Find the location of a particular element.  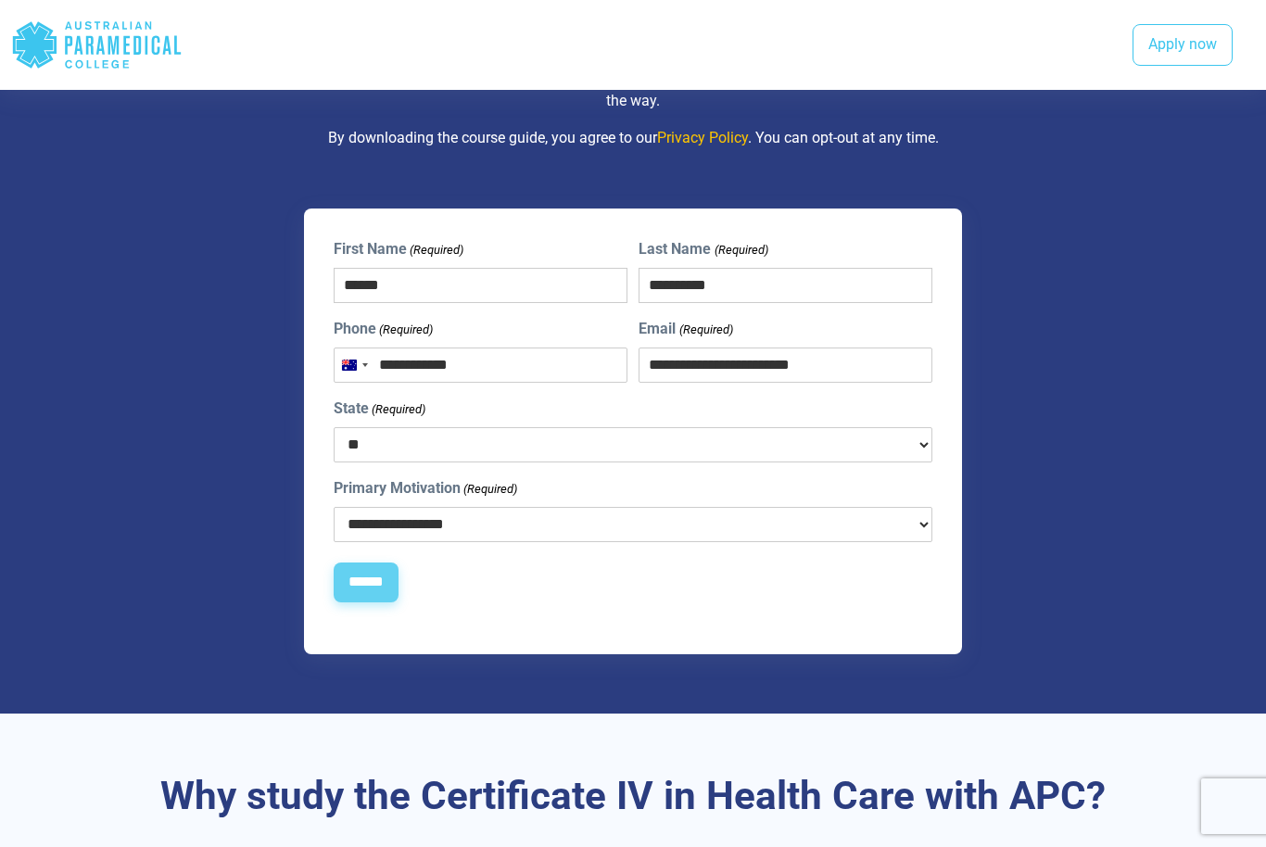

button: Selected country is located at coordinates (354, 365).